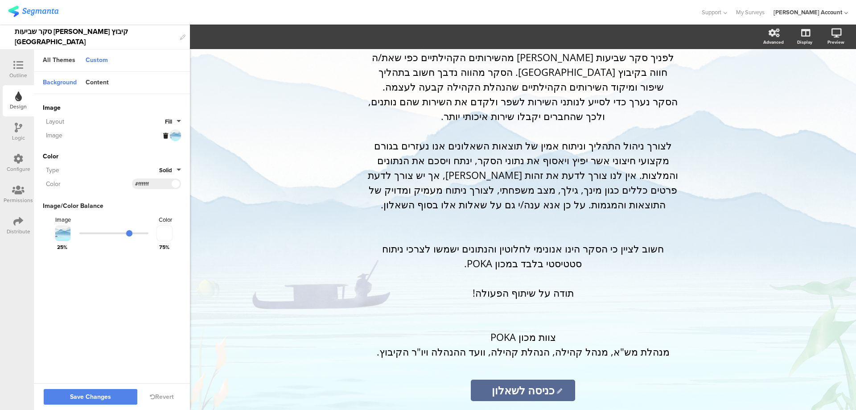 The height and width of the screenshot is (410, 856). Describe the element at coordinates (523, 256) in the screenshot. I see `p: חשוב לציין כי הסקר הינו אנונימי לחלוטין והנתונים ישמשו לצרכי ניתוח סטטיסטי בלבד במכון POKA.` at that location.